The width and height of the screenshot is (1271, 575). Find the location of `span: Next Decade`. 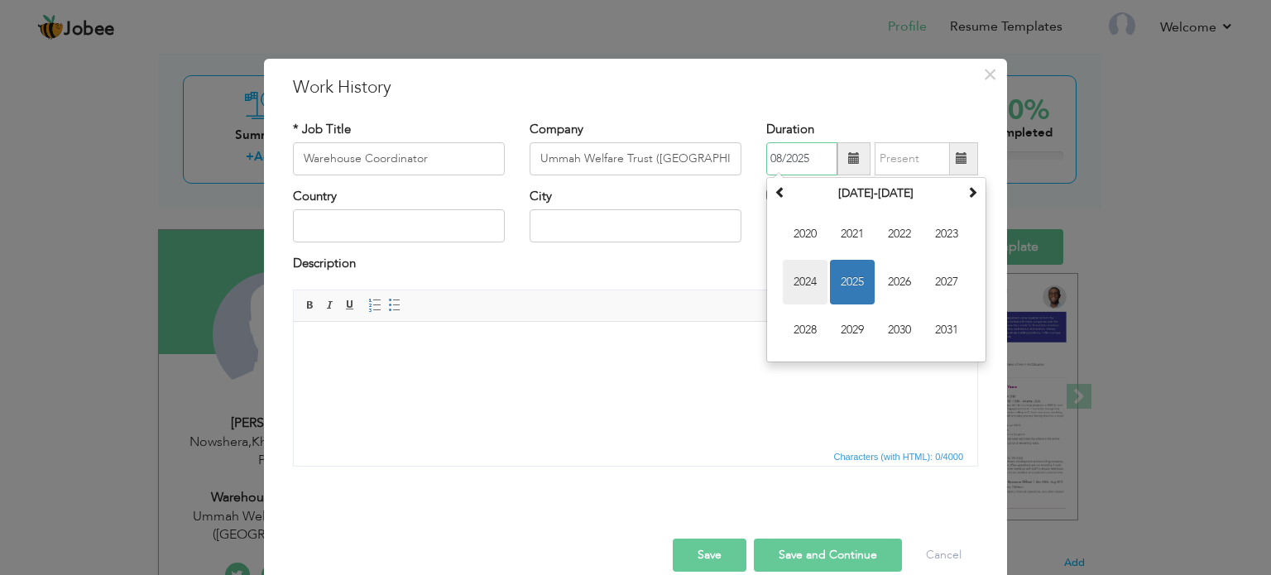

span: Next Decade is located at coordinates (972, 192).